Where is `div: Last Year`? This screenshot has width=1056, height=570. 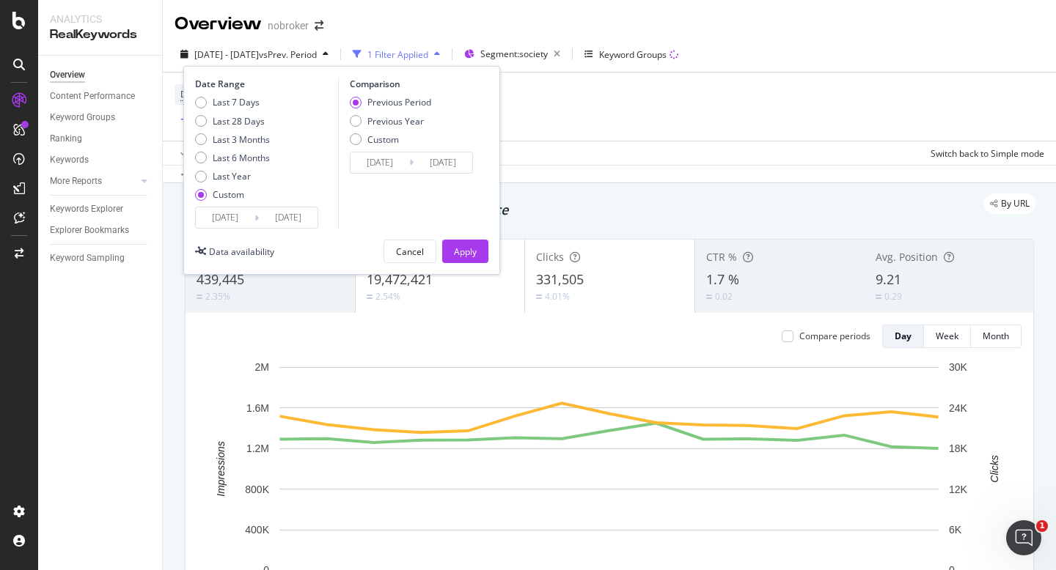
div: Last Year is located at coordinates (232, 176).